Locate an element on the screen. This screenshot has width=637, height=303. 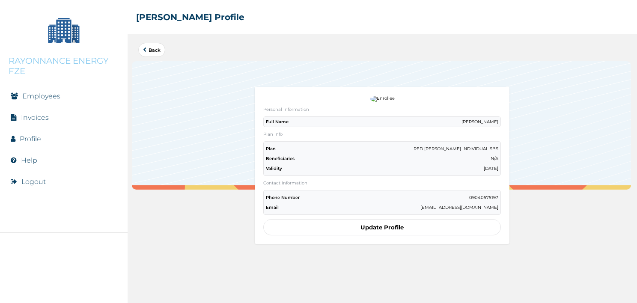
a: Back is located at coordinates (151, 50).